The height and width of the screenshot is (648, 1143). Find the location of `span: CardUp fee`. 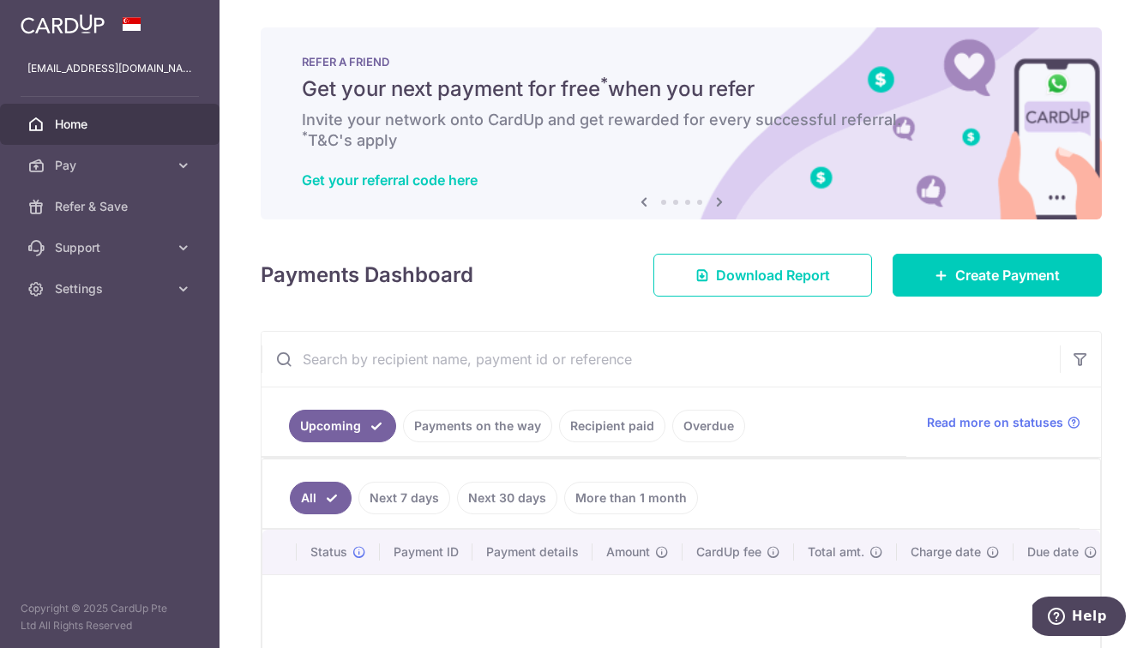

span: CardUp fee is located at coordinates (729, 552).